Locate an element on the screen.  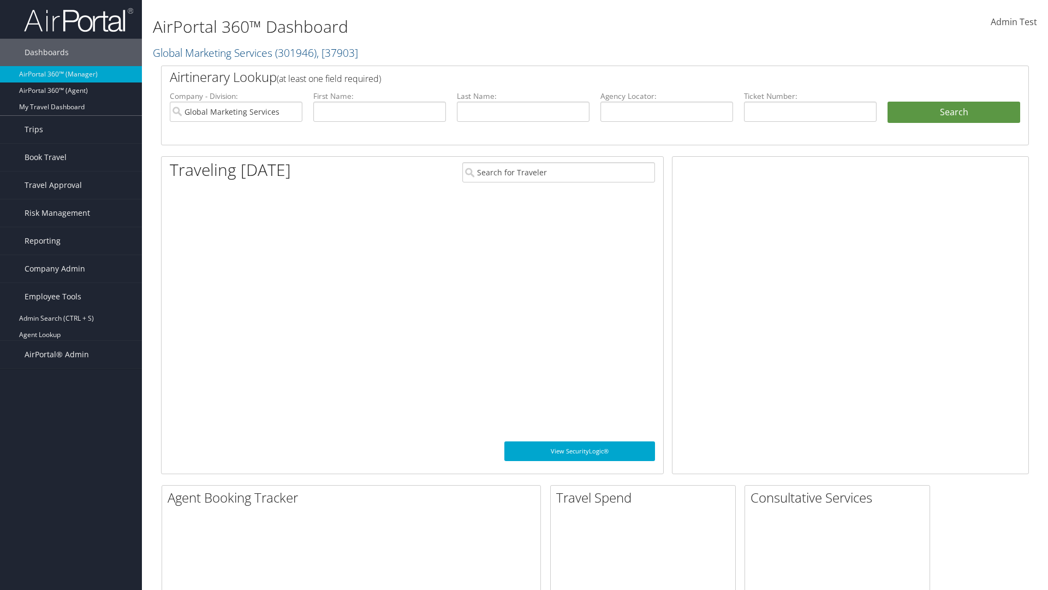
span: Dashboards is located at coordinates (46, 52).